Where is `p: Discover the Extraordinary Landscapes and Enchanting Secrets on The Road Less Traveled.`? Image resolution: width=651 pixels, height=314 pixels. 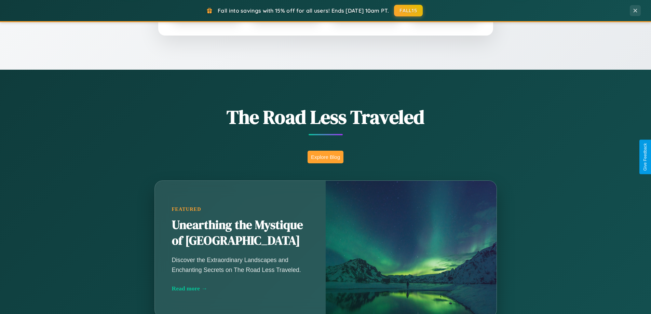
p: Discover the Extraordinary Landscapes and Enchanting Secrets on The Road Less Traveled. is located at coordinates (240, 265).